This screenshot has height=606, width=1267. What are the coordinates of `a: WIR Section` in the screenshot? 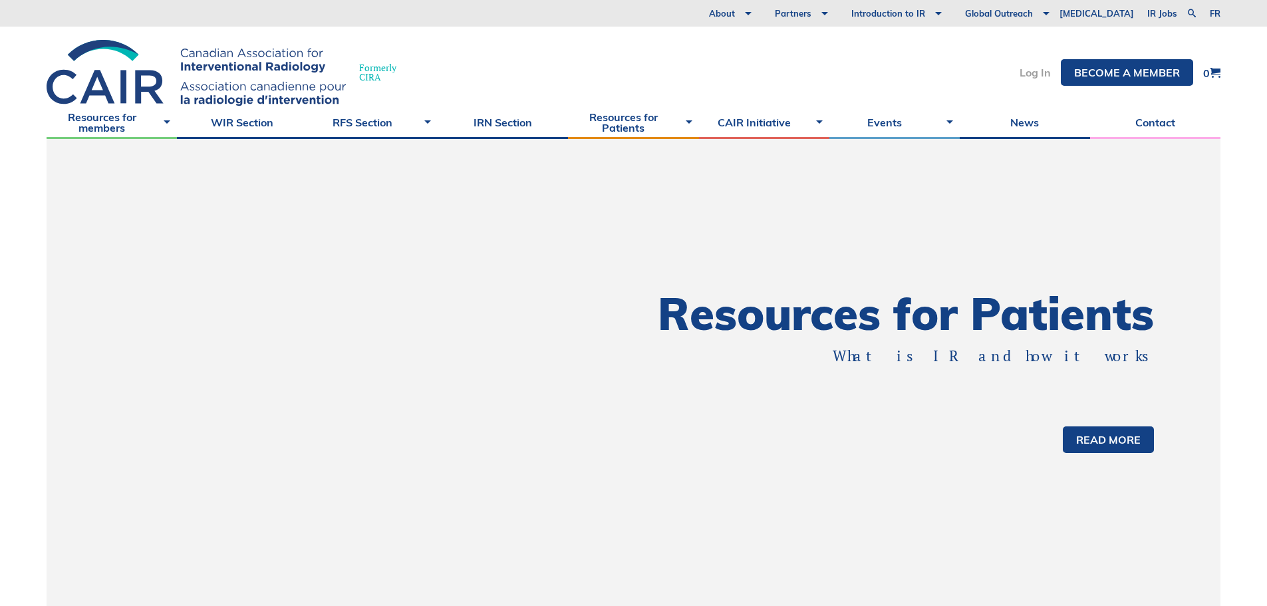 It's located at (242, 122).